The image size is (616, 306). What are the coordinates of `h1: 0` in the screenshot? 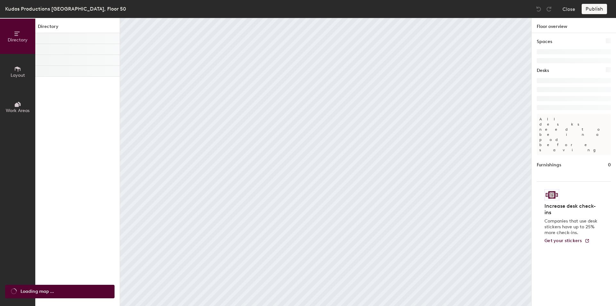 It's located at (609, 165).